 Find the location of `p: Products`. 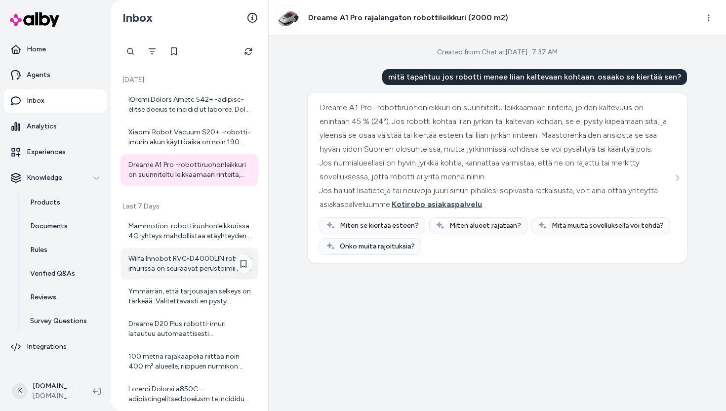

p: Products is located at coordinates (45, 202).